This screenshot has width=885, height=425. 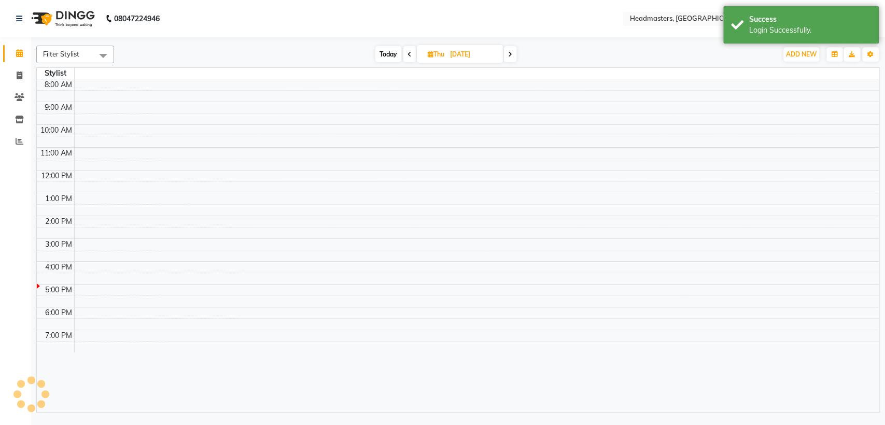 I want to click on div: 10:00 AM, so click(x=56, y=130).